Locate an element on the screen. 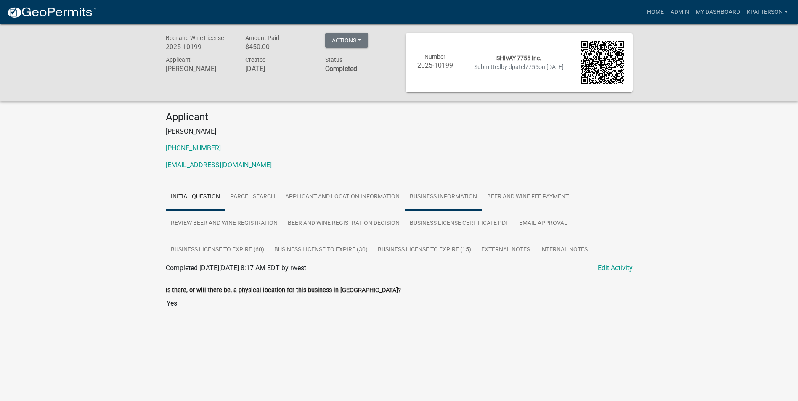 The height and width of the screenshot is (401, 798). span: Number is located at coordinates (435, 57).